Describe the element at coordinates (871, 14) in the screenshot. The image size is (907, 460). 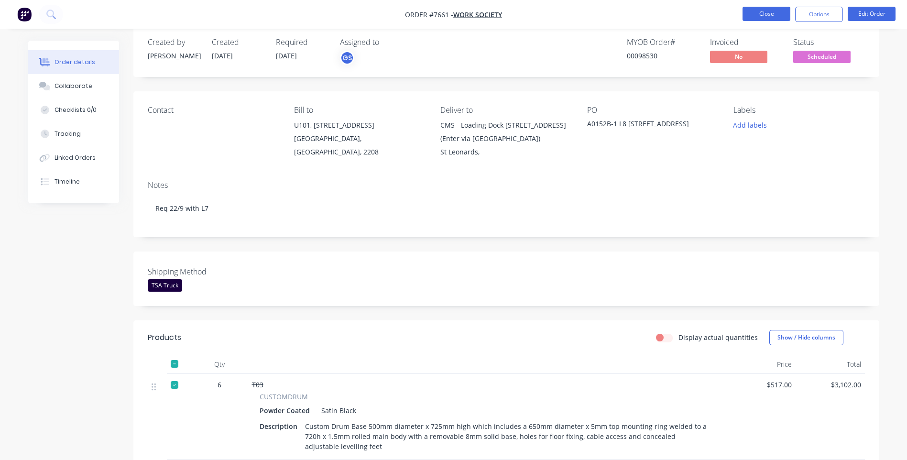
I see `button: Edit Order` at that location.